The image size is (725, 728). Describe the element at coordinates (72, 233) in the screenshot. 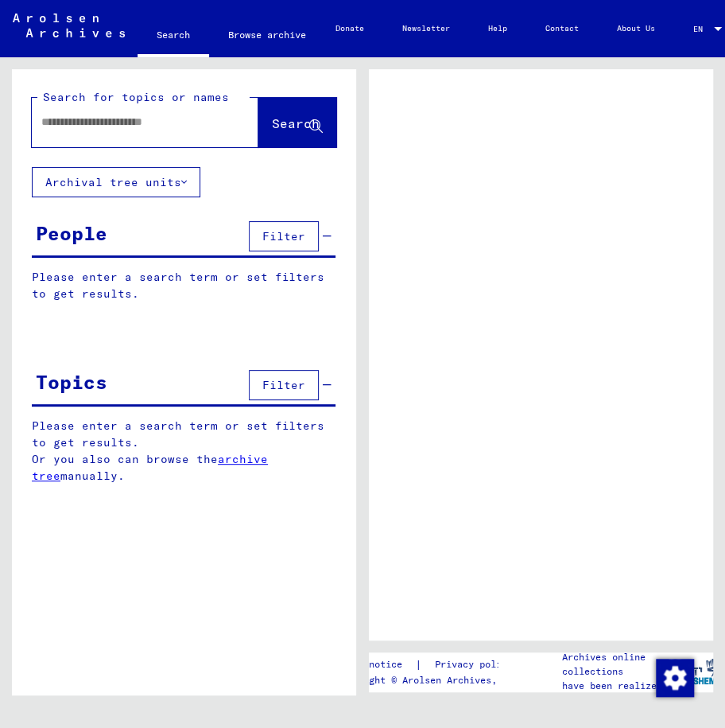

I see `div: People` at that location.